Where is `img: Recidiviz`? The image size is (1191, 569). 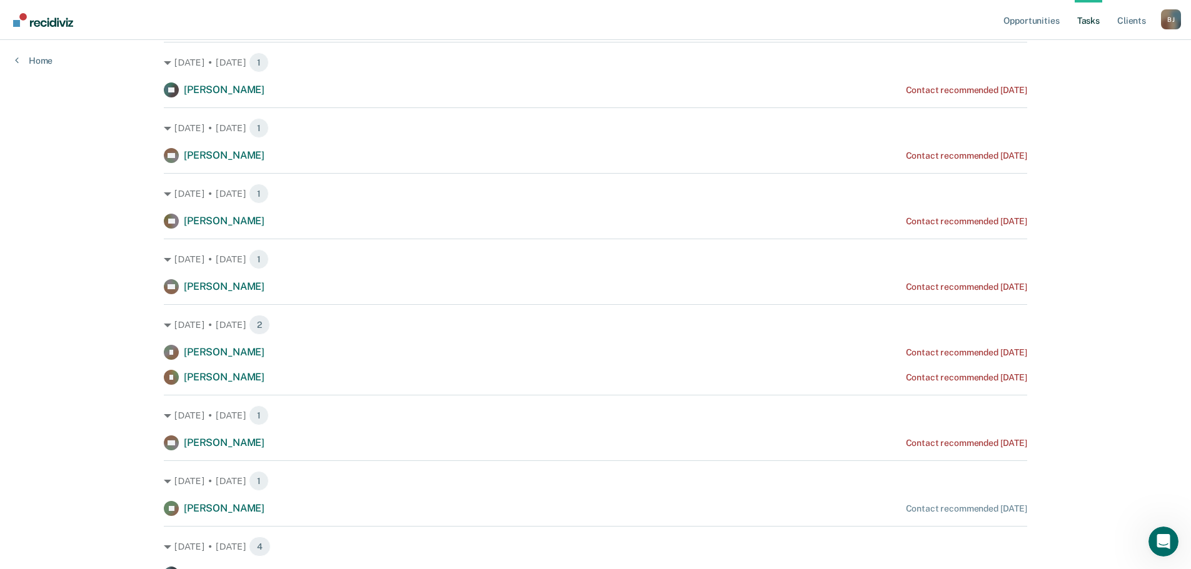 img: Recidiviz is located at coordinates (43, 20).